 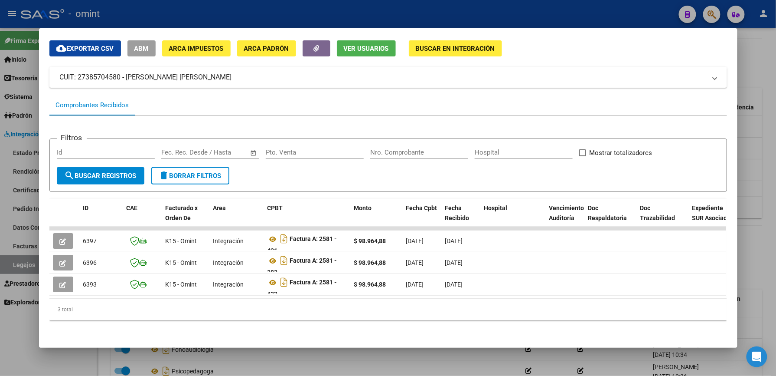 What do you see at coordinates (141, 48) in the screenshot?
I see `button: ABM` at bounding box center [141, 48].